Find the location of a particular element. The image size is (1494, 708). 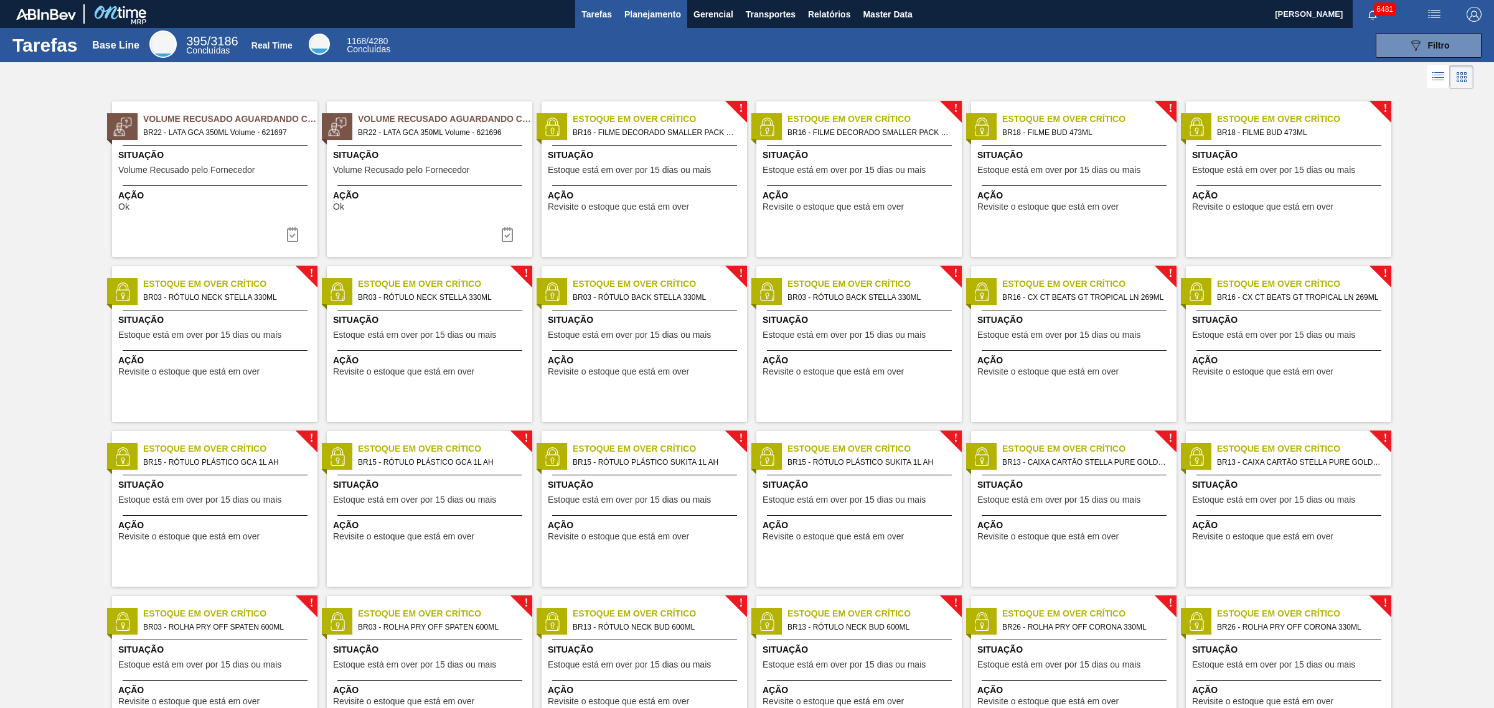

div: Completar tarefa: 30028001 is located at coordinates (293, 235).